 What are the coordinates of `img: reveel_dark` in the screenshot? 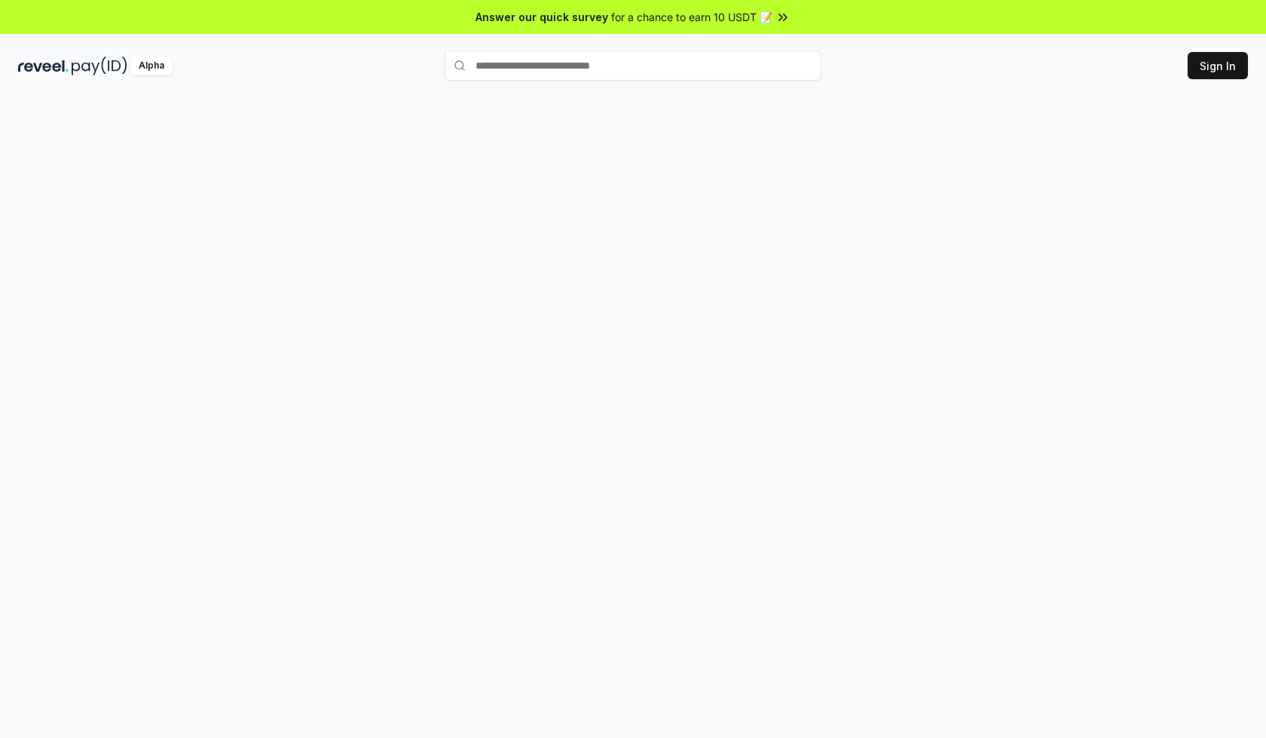 It's located at (43, 66).